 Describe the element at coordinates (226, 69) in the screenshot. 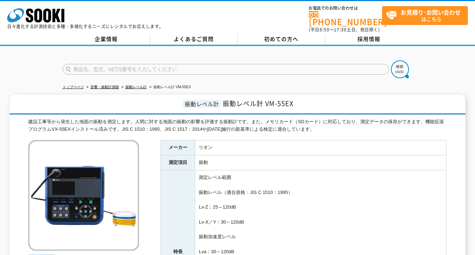

I see `input: 商品名、型式、NETIS番号を入力してください` at that location.